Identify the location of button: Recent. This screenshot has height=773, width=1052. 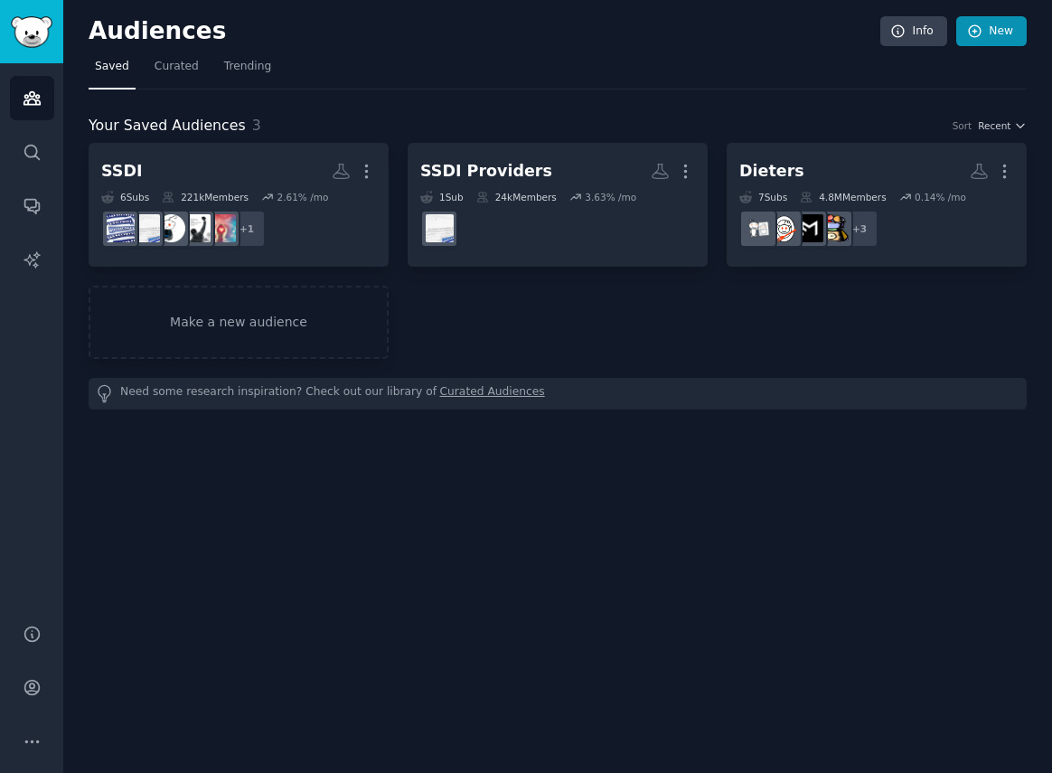
(1003, 126).